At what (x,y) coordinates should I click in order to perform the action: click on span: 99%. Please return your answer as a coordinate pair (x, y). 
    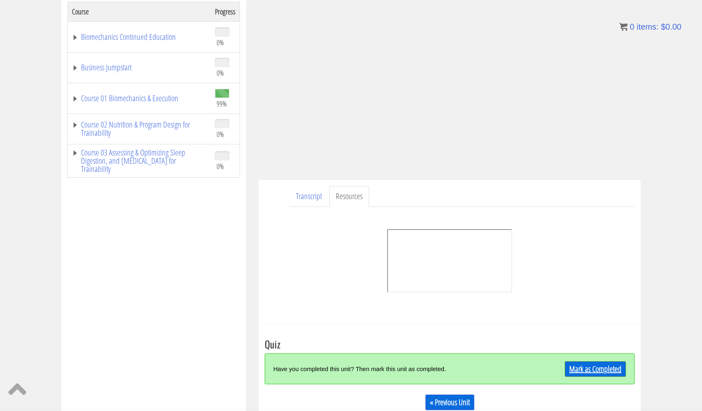
    Looking at the image, I should click on (222, 104).